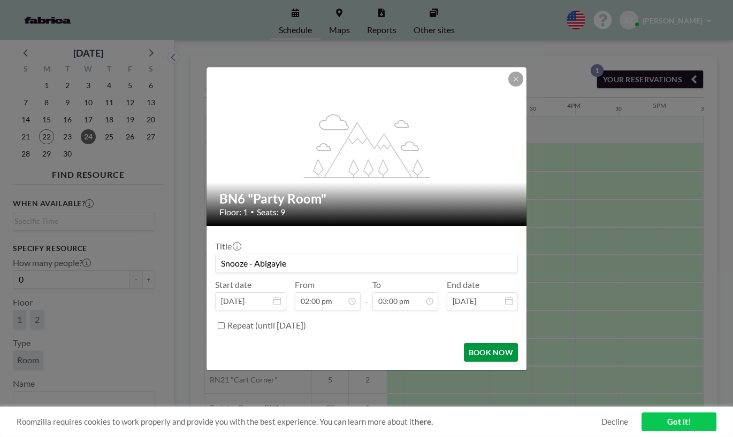 The image size is (733, 437). What do you see at coordinates (463, 285) in the screenshot?
I see `label: End date` at bounding box center [463, 285].